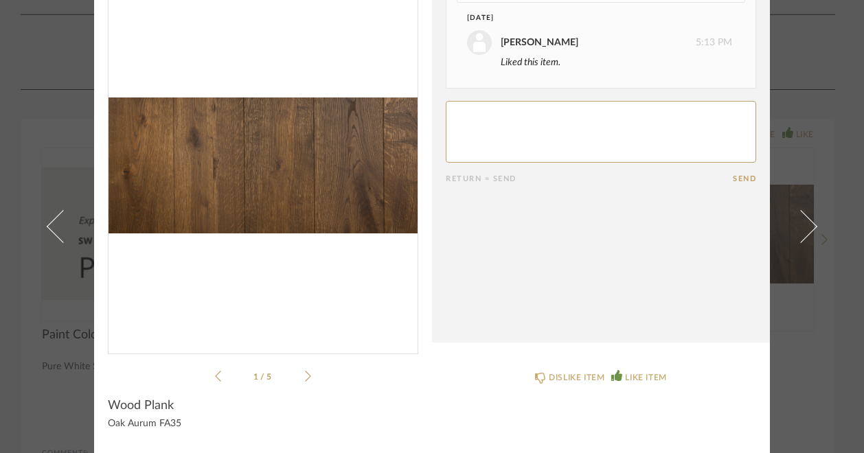 The height and width of the screenshot is (453, 864). Describe the element at coordinates (270, 377) in the screenshot. I see `span: 5` at that location.